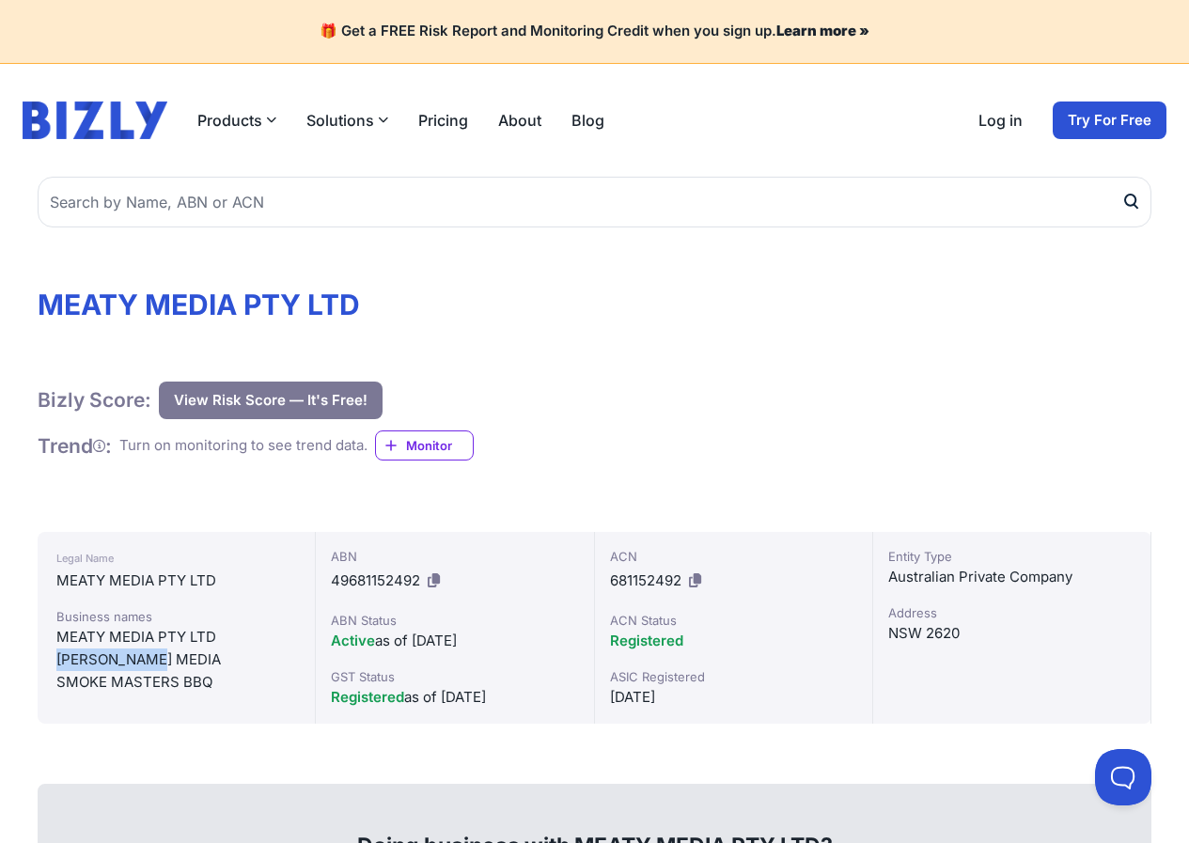 The width and height of the screenshot is (1189, 843). What do you see at coordinates (454, 621) in the screenshot?
I see `div: ABN Status` at bounding box center [454, 621].